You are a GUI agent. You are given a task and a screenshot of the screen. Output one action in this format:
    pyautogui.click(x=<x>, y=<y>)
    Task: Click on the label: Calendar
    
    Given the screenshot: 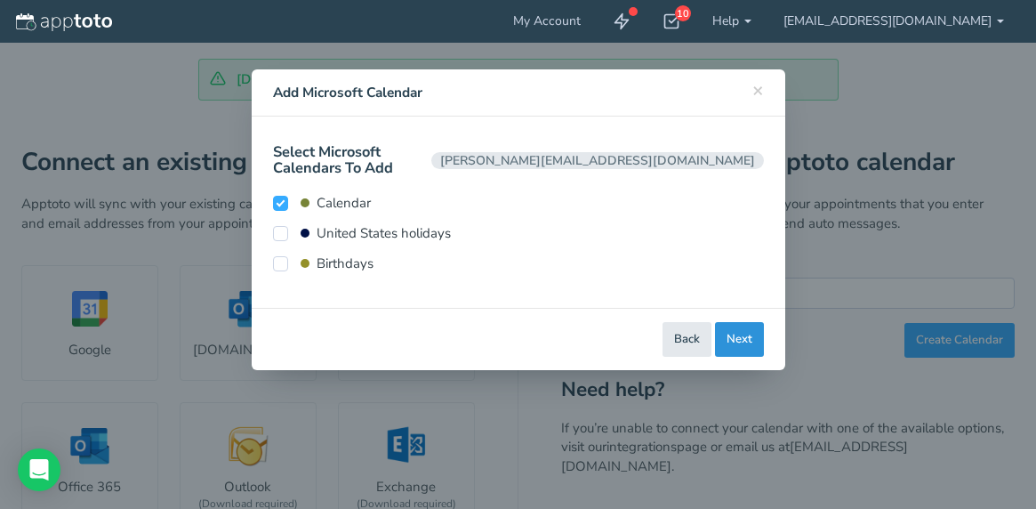 What is the action you would take?
    pyautogui.click(x=322, y=203)
    